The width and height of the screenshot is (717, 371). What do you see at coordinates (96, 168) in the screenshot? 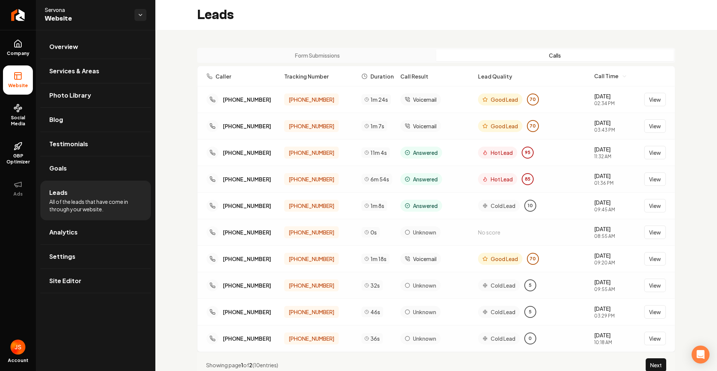
I see `a: Goals` at bounding box center [96, 168].